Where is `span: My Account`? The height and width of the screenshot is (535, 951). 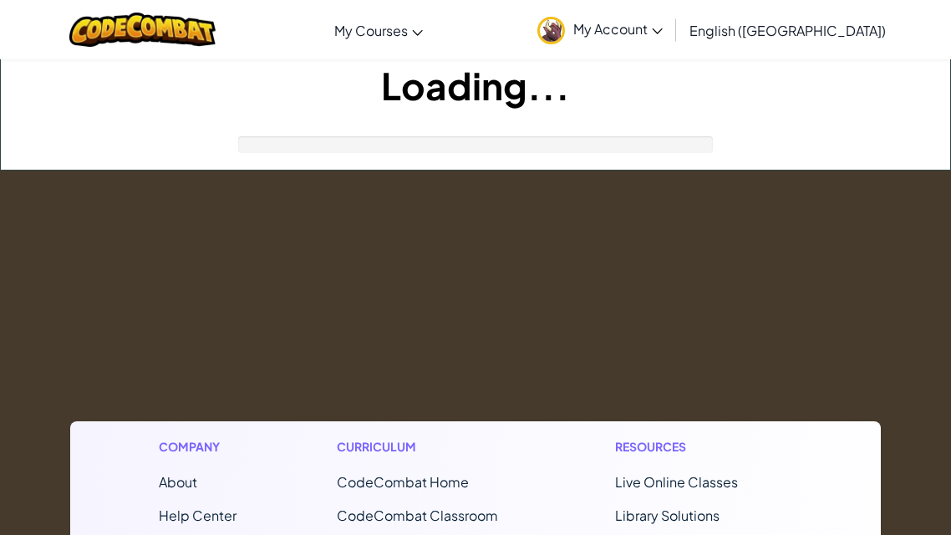 span: My Account is located at coordinates (617, 28).